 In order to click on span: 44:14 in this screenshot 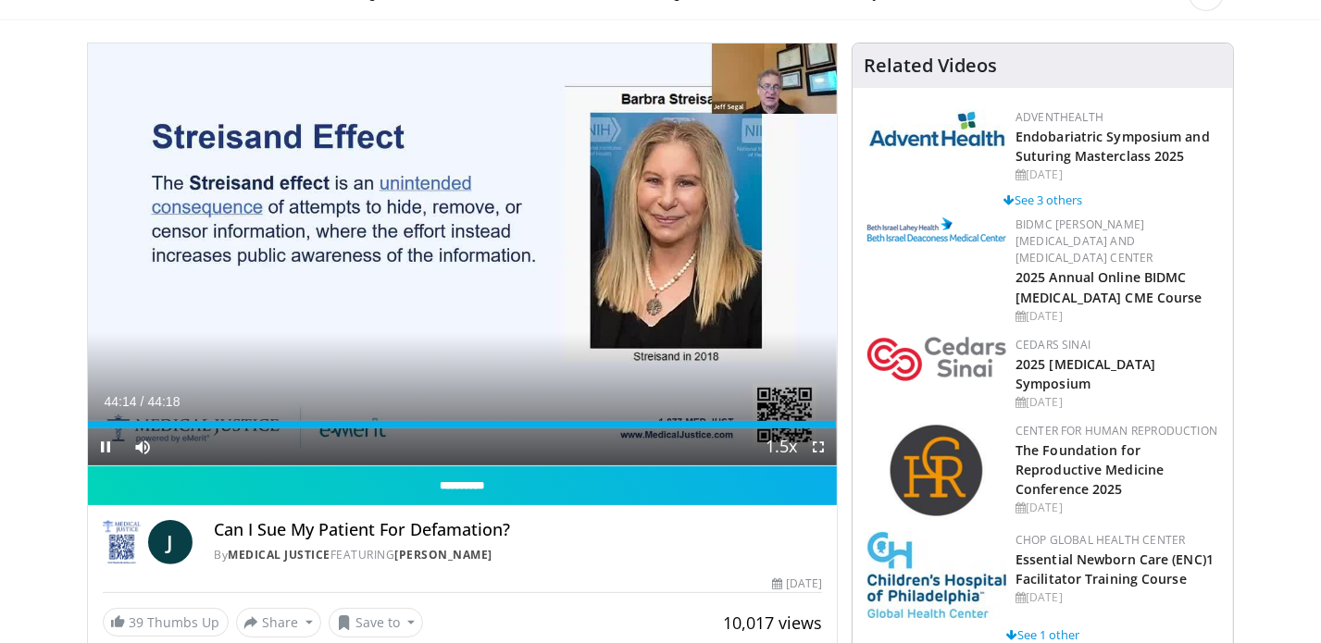, I will do `click(120, 402)`.